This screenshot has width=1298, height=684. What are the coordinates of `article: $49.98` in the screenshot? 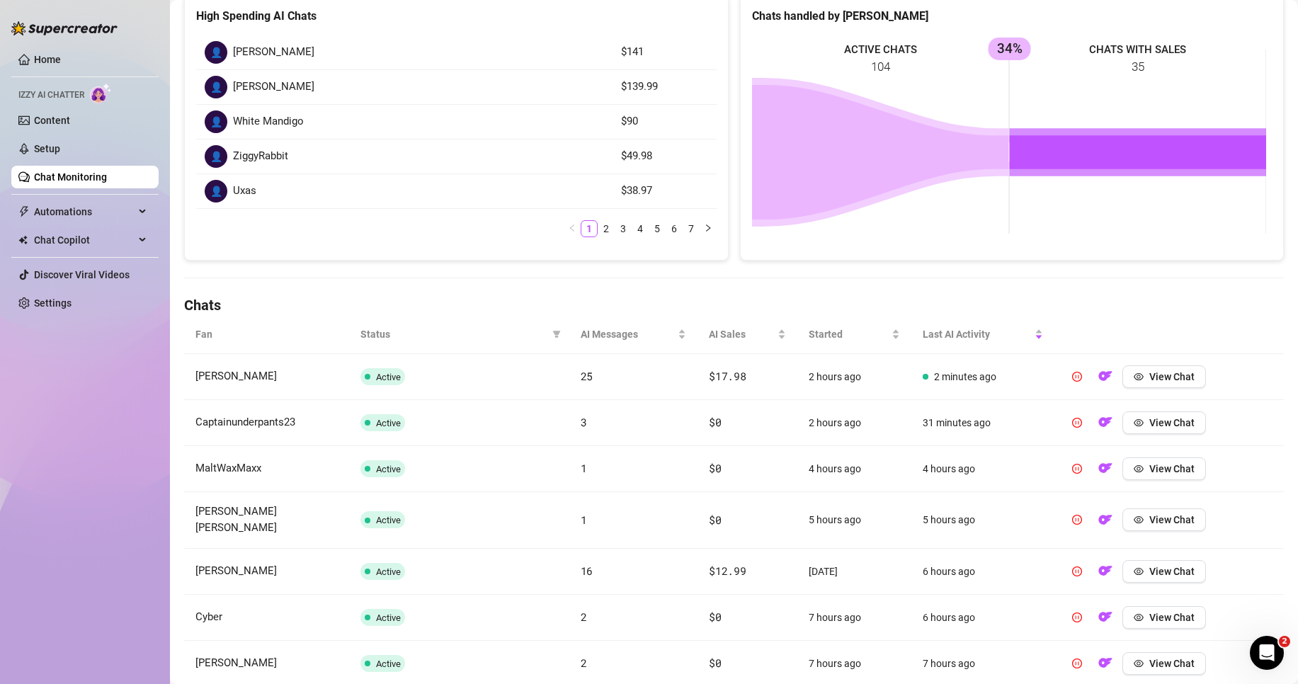 It's located at (664, 156).